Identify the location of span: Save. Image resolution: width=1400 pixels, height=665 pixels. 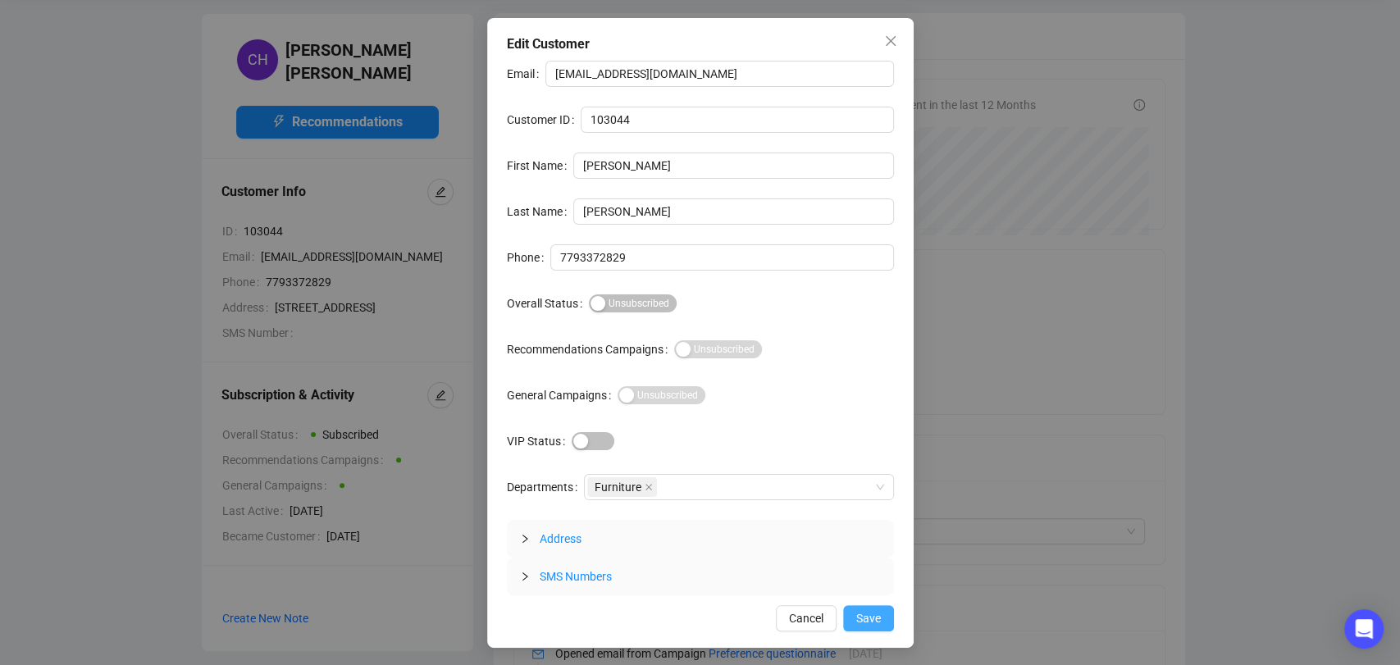
(868, 618).